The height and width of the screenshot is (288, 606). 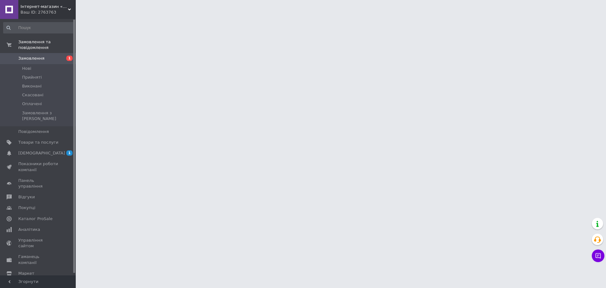 I want to click on span: Відгуки, so click(x=27, y=197).